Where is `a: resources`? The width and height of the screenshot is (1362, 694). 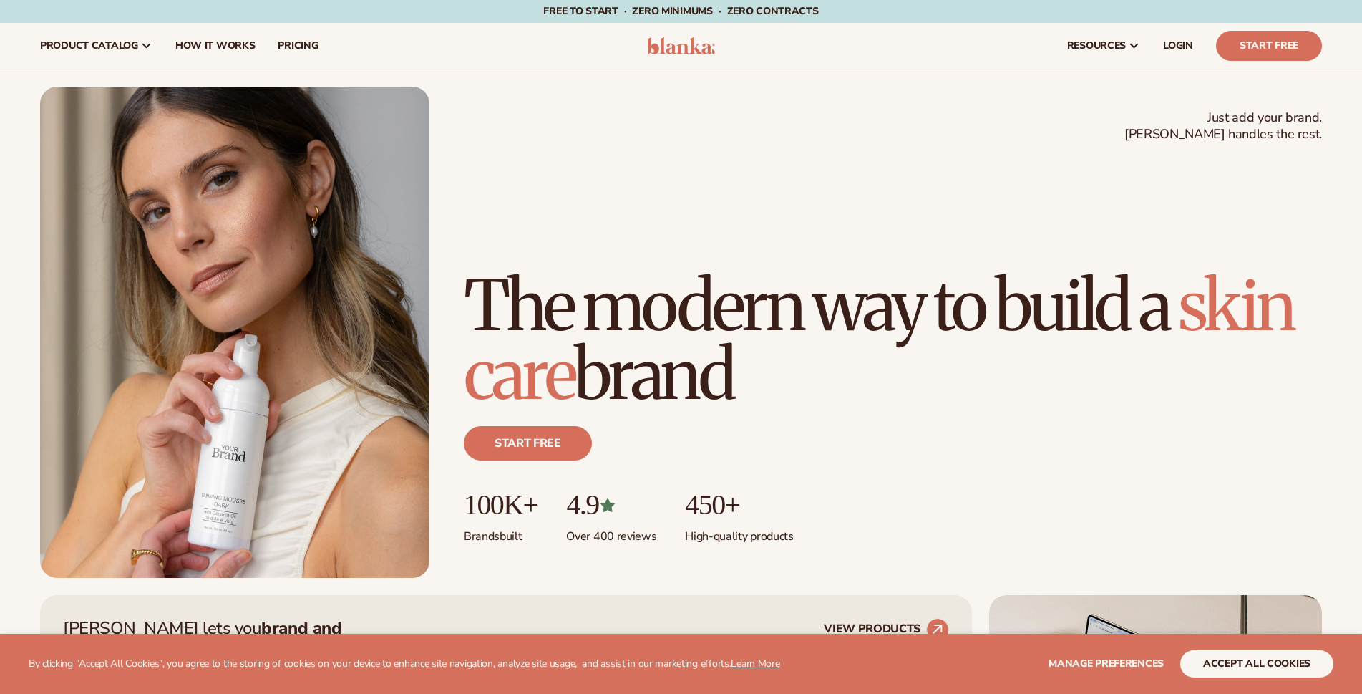
a: resources is located at coordinates (1104, 46).